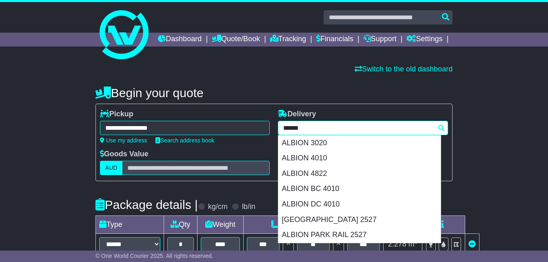 The image size is (548, 262). I want to click on a: Quote/Book, so click(236, 40).